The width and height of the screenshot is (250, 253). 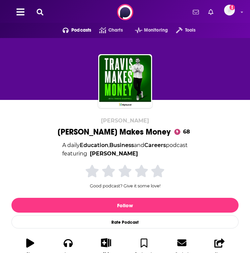 I want to click on span: Logged in as megcassidy, so click(x=230, y=10).